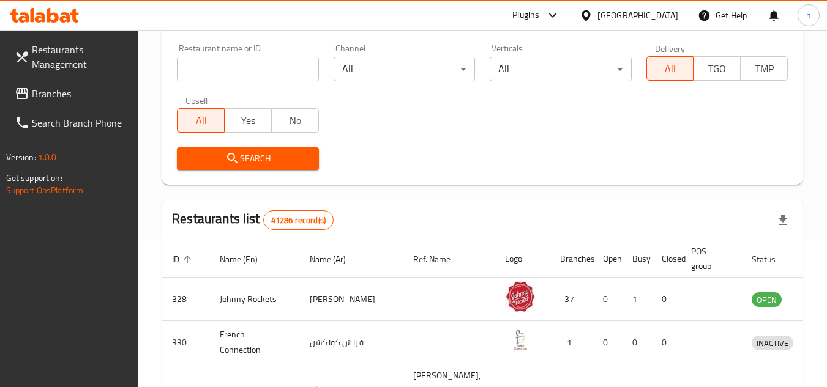 This screenshot has width=827, height=387. Describe the element at coordinates (526, 15) in the screenshot. I see `div: Plugins` at that location.